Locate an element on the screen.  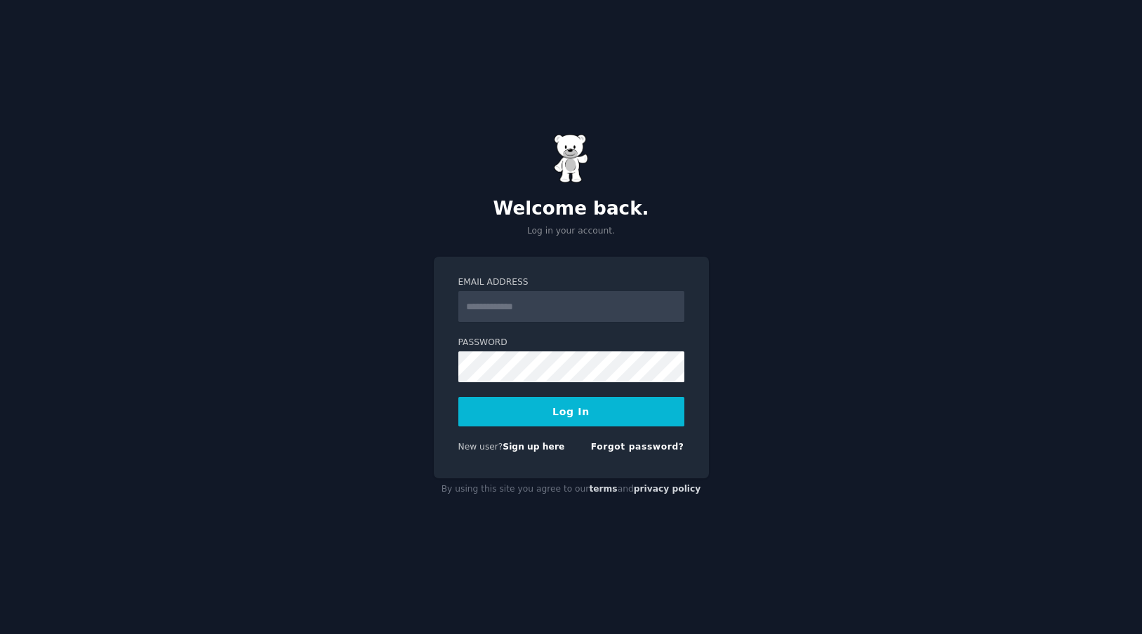
h2: Welcome back. is located at coordinates (571, 209).